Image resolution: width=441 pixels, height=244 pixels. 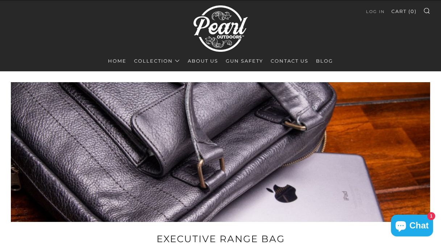 I want to click on span: 0, so click(x=412, y=11).